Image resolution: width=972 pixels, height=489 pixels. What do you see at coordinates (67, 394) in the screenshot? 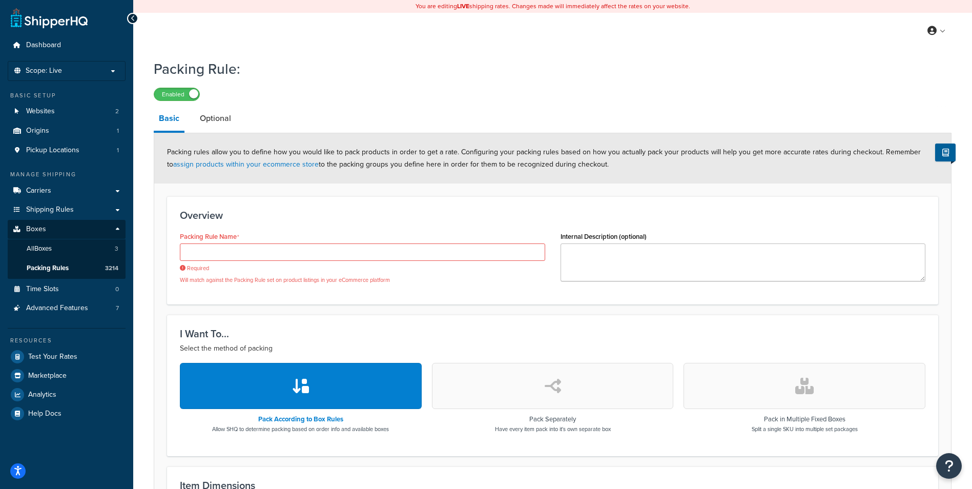
I see `a: Analytics` at bounding box center [67, 394].